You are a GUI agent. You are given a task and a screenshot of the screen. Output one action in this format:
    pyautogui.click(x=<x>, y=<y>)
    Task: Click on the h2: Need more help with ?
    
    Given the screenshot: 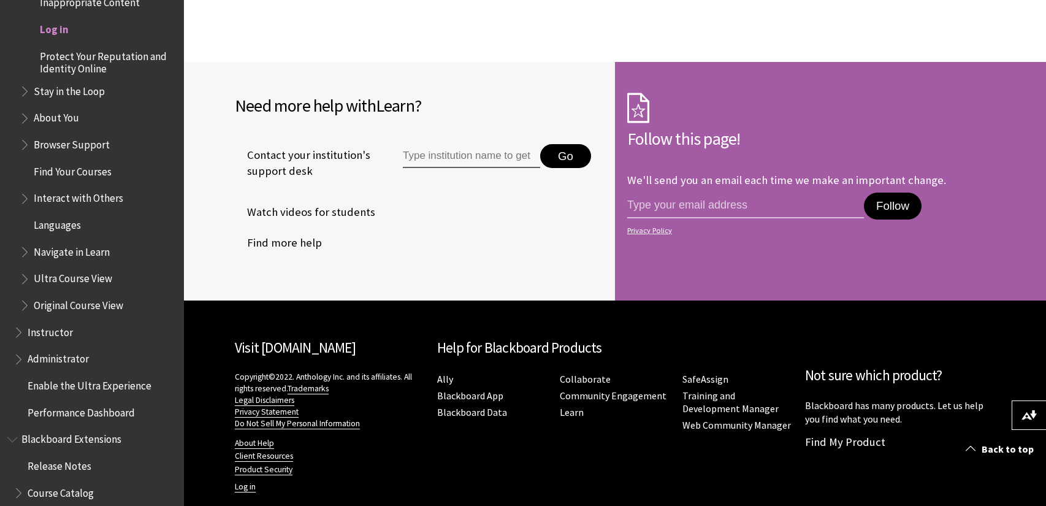 What is the action you would take?
    pyautogui.click(x=419, y=105)
    